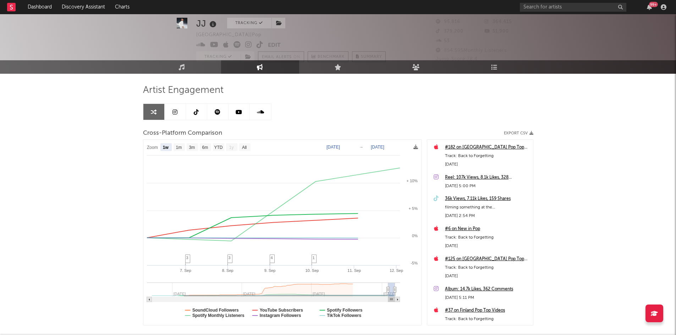  I want to click on em: On, so click(297, 57).